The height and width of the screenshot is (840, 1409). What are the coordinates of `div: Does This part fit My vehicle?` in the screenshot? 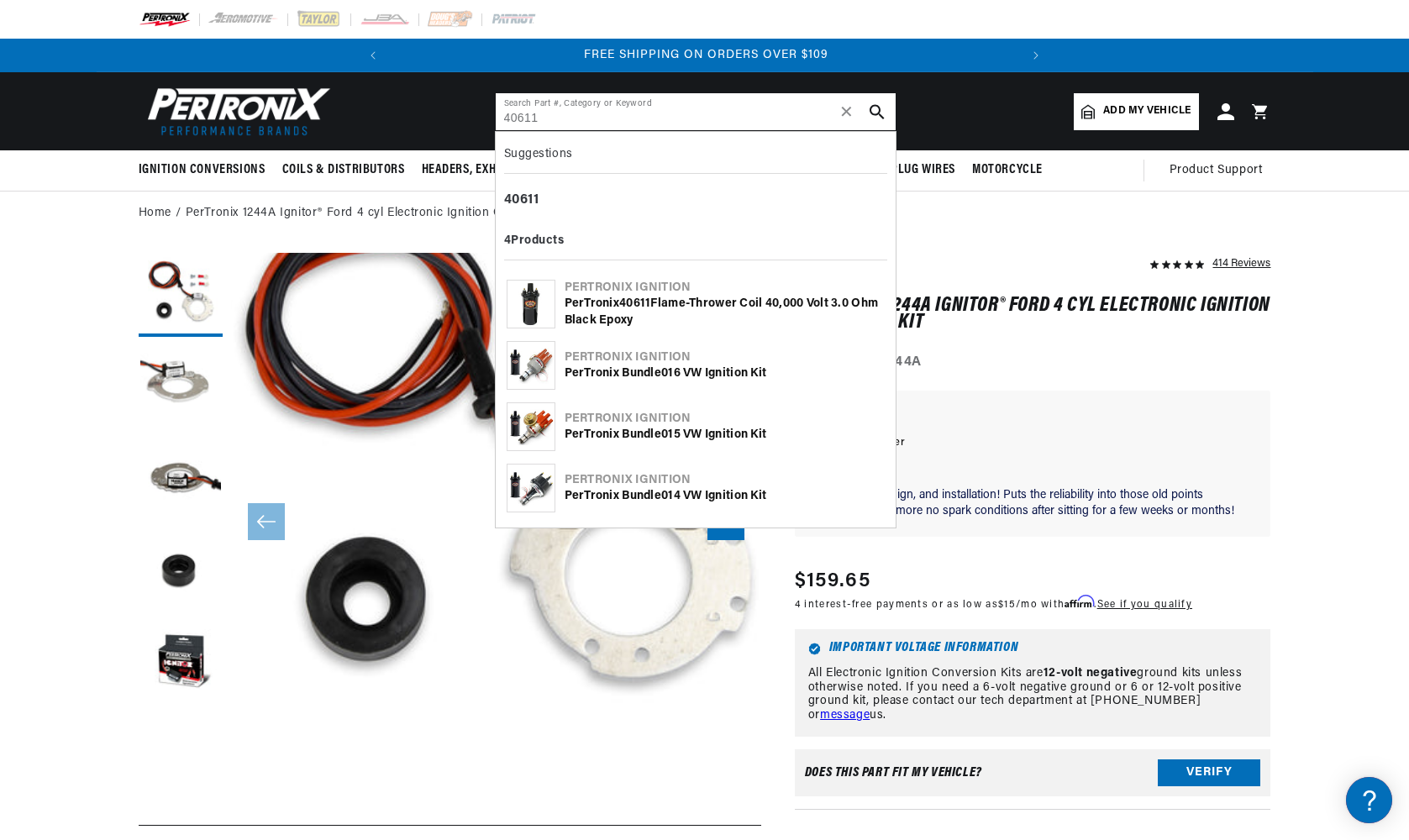 It's located at (893, 773).